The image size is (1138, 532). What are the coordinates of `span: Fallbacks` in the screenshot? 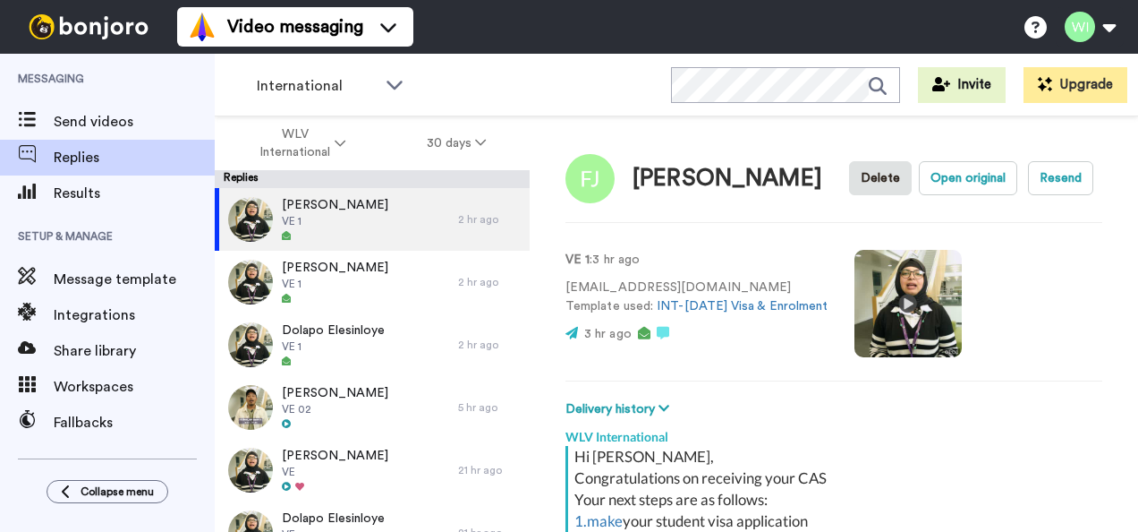 It's located at (134, 422).